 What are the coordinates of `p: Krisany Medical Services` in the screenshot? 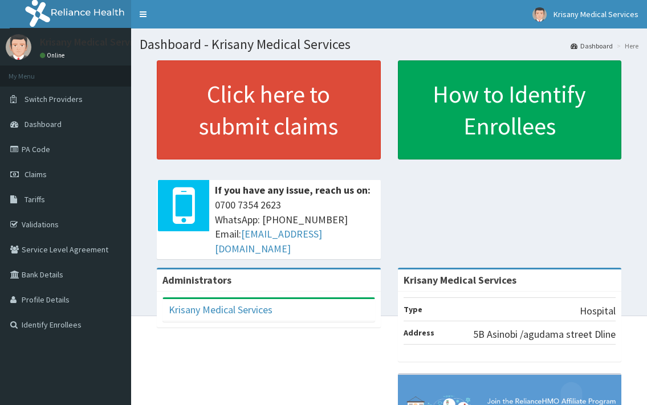 It's located at (93, 42).